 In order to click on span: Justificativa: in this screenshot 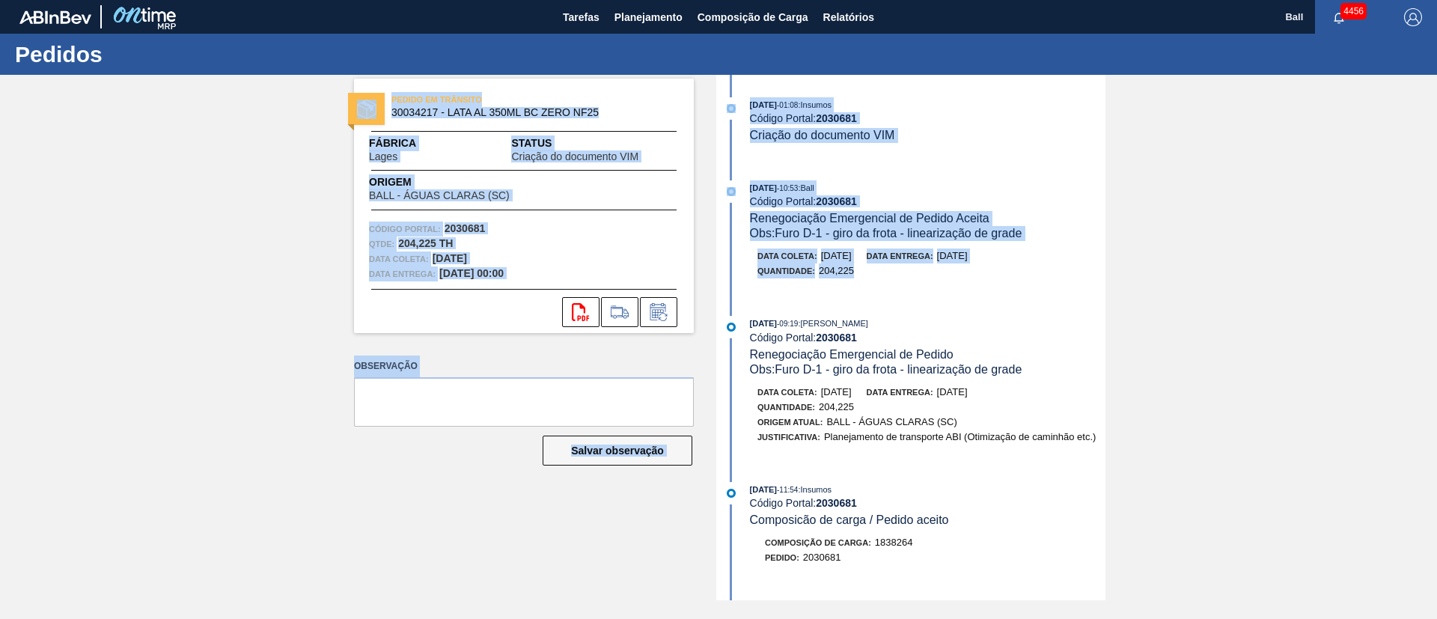, I will do `click(789, 437)`.